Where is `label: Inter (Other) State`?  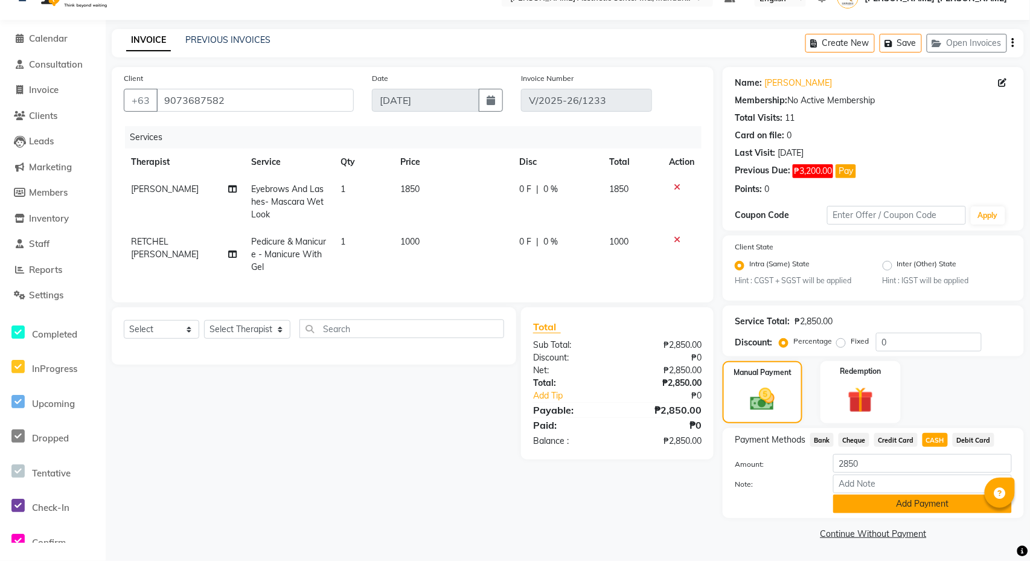 label: Inter (Other) State is located at coordinates (927, 266).